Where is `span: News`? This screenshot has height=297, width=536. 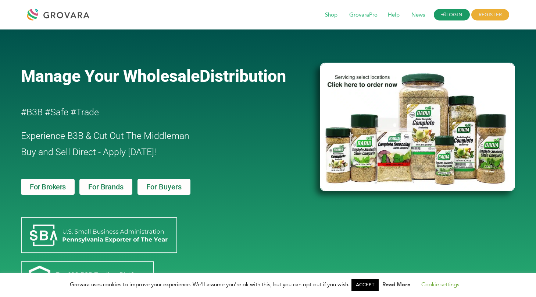 span: News is located at coordinates (418, 15).